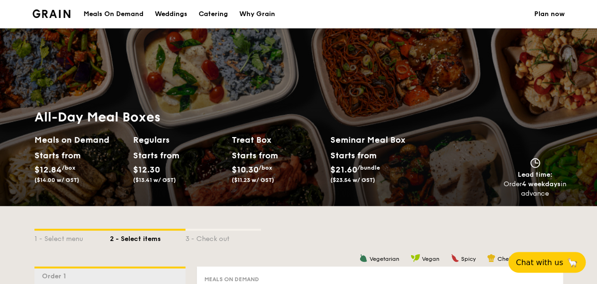  Describe the element at coordinates (363, 258) in the screenshot. I see `img: icon-vegetarian.fe4039eb.svg` at that location.